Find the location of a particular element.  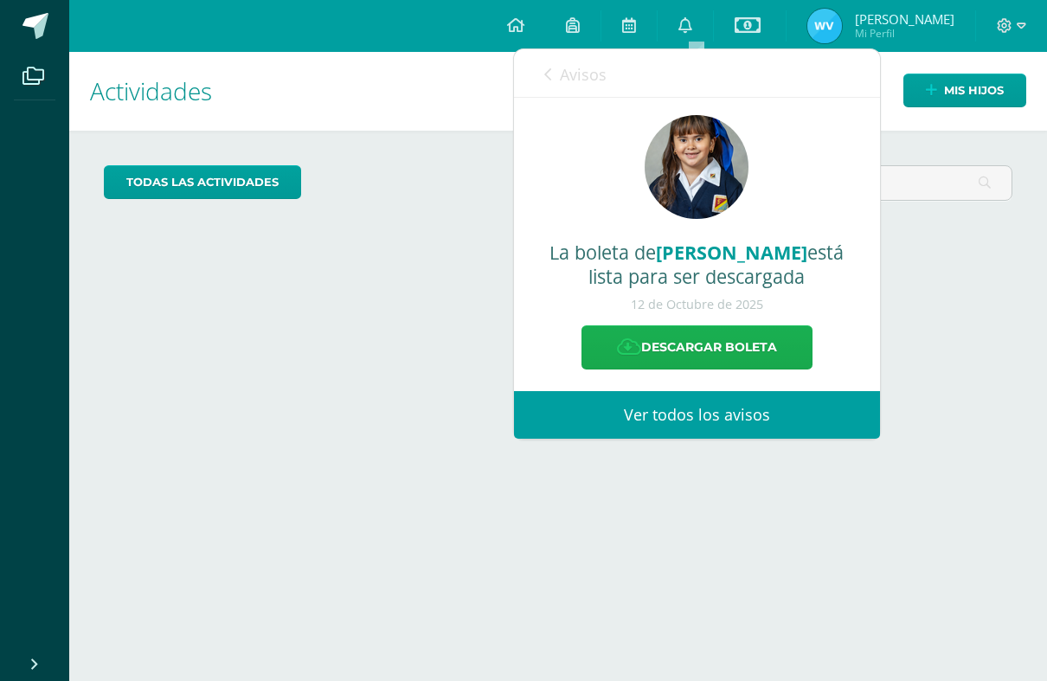

h1: Actividades is located at coordinates (558, 91).